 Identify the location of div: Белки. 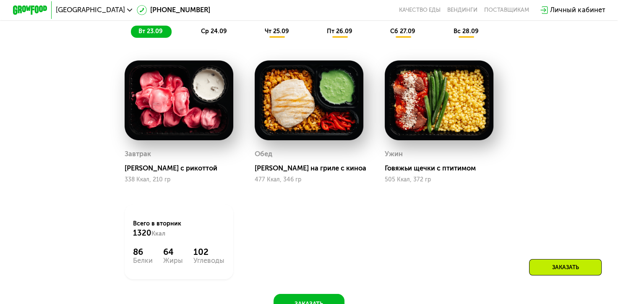
(143, 261).